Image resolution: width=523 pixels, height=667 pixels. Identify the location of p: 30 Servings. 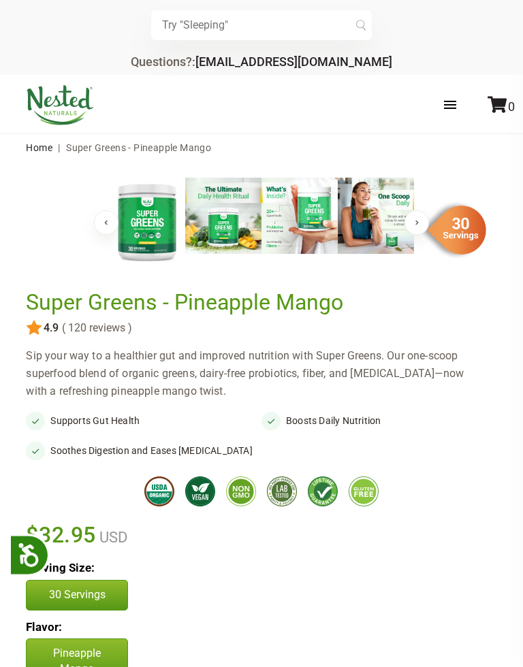
(77, 595).